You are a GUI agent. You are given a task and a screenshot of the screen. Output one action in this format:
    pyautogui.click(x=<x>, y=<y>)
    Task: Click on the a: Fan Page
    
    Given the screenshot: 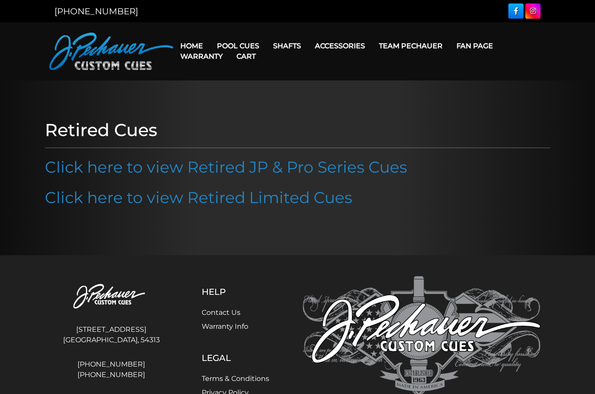 What is the action you would take?
    pyautogui.click(x=475, y=46)
    